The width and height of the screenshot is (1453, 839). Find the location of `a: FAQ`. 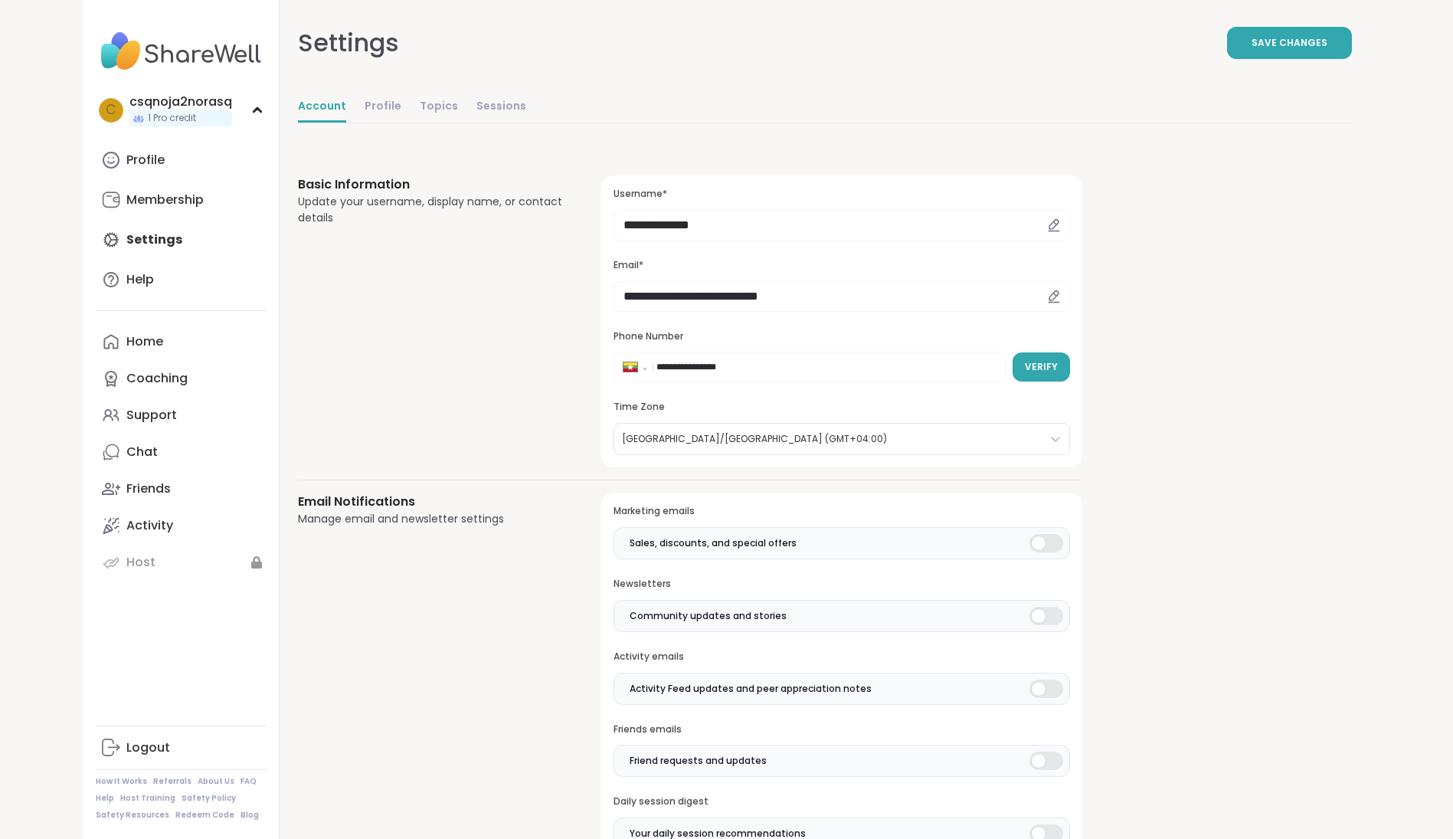

a: FAQ is located at coordinates (248, 781).